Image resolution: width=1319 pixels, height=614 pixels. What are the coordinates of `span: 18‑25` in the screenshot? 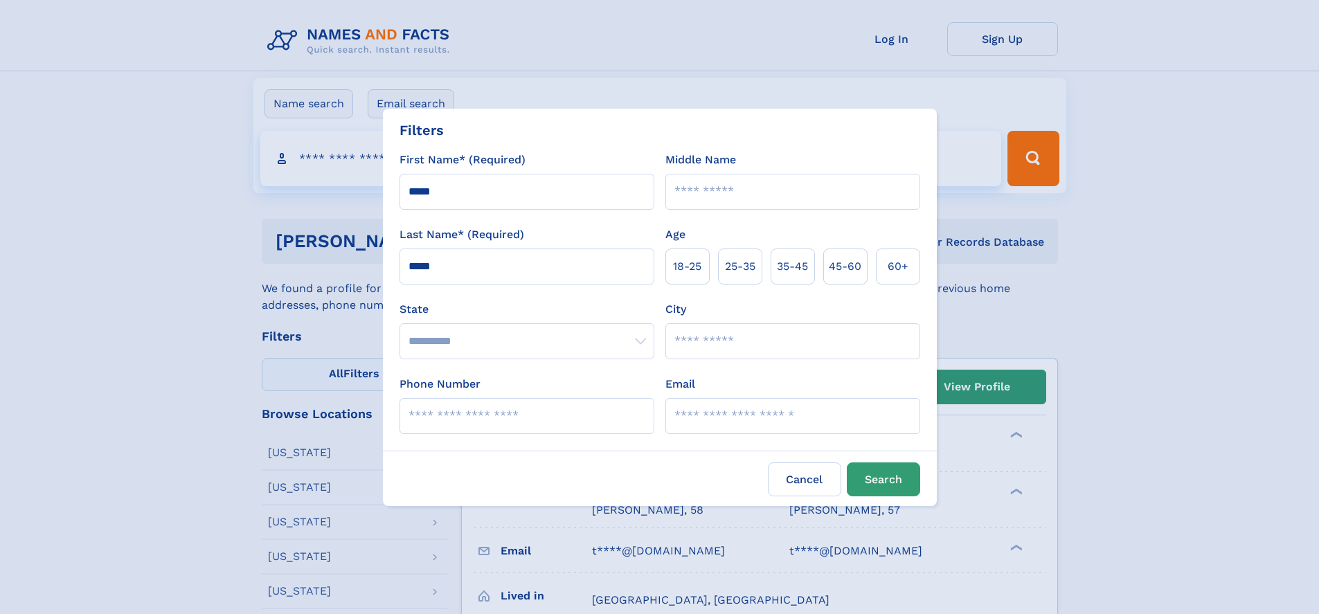 It's located at (687, 266).